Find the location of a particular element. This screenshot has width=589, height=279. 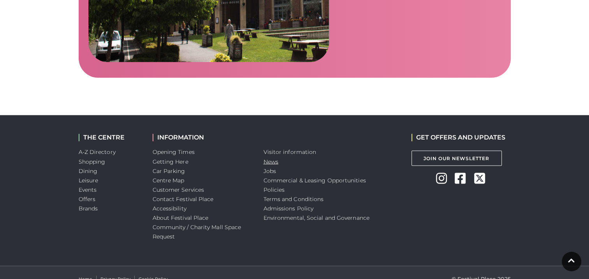

a: Brands is located at coordinates (88, 208).